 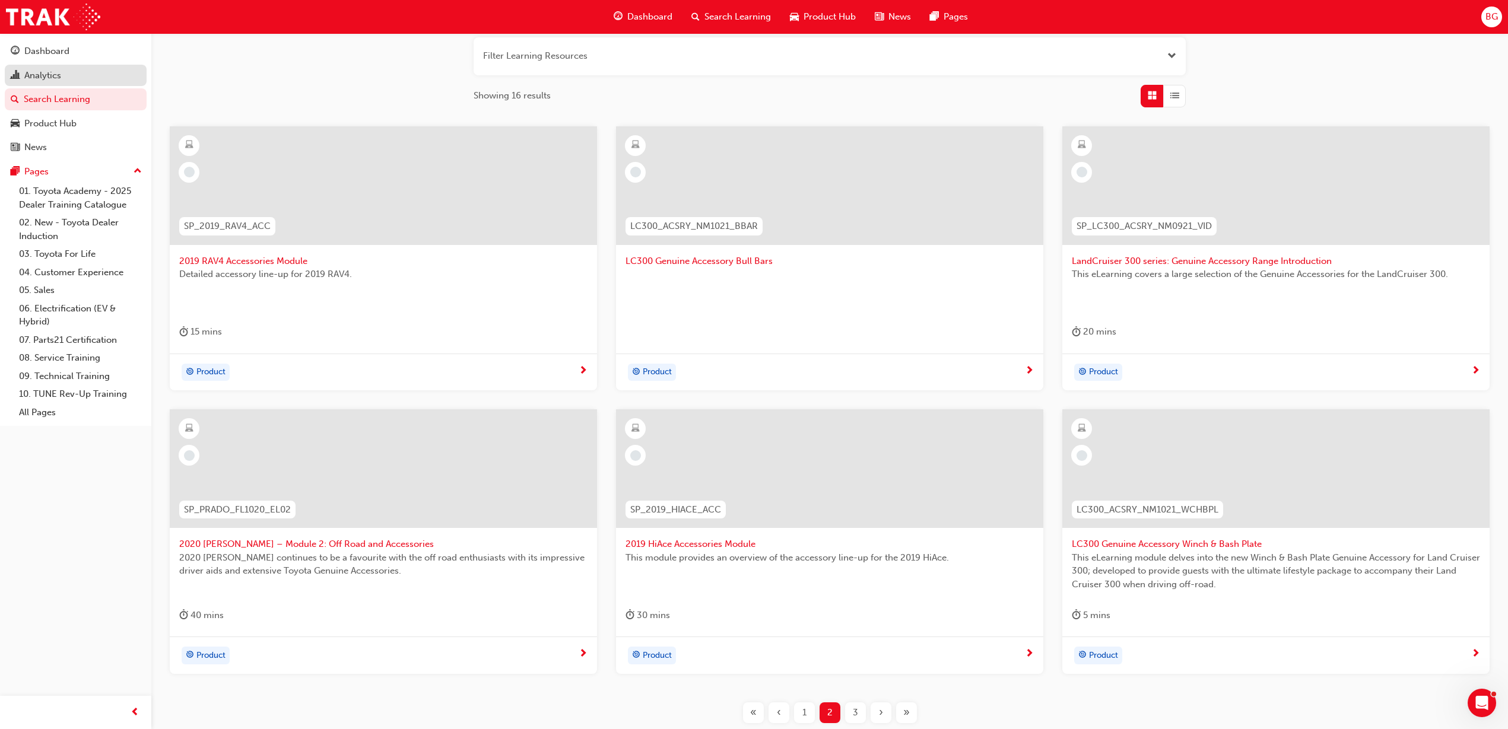 What do you see at coordinates (1276, 261) in the screenshot?
I see `span: LandCruiser 300 series: Genuine Accessory Range Introduction` at bounding box center [1276, 261].